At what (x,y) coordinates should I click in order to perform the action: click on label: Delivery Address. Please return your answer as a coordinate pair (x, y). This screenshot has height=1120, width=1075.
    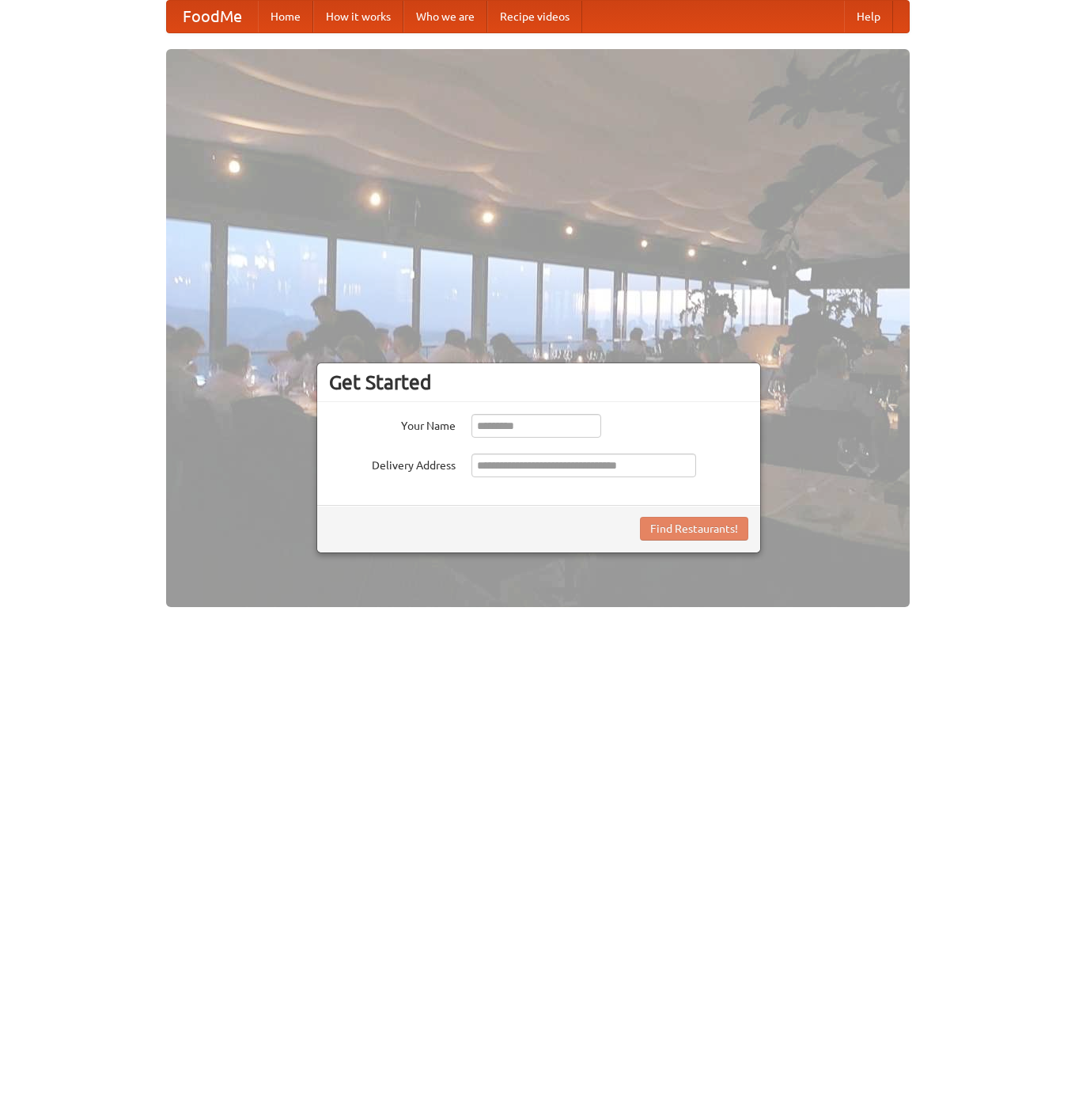
    Looking at the image, I should click on (393, 463).